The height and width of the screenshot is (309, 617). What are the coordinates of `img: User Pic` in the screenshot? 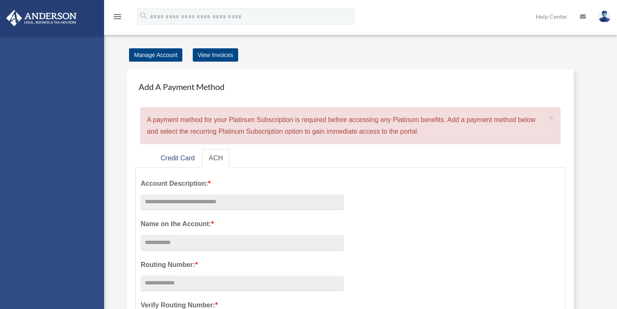 It's located at (604, 16).